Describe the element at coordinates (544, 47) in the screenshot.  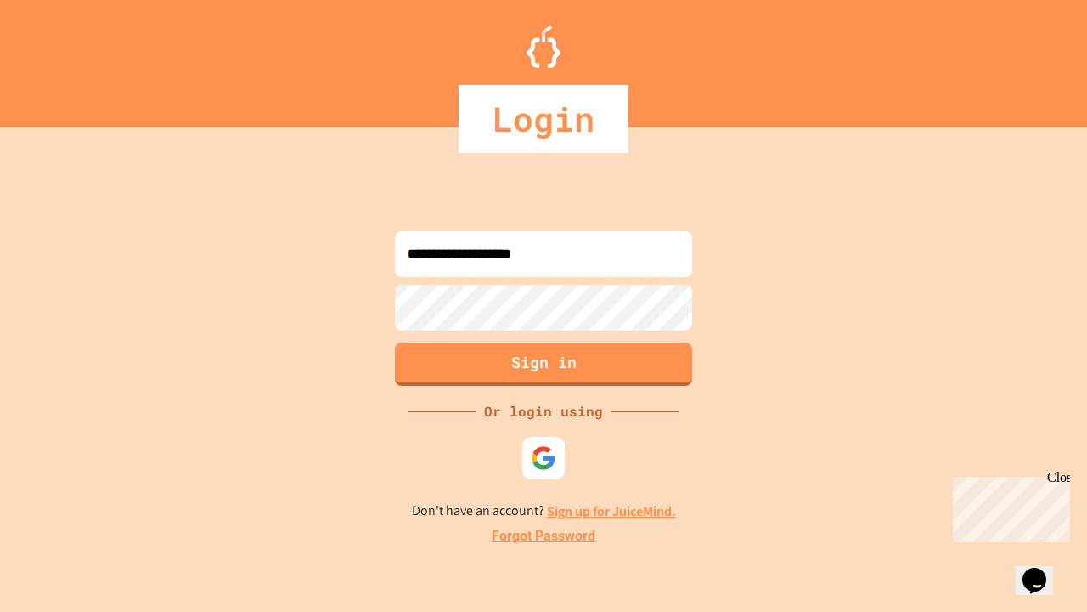
I see `img: Logo.svg` at that location.